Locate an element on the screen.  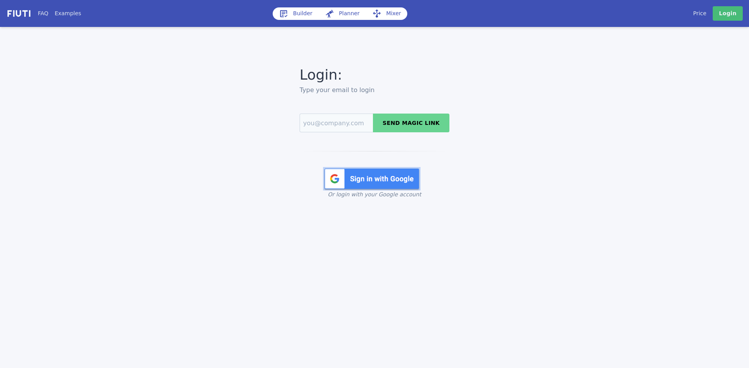
p: Or login with your Google account is located at coordinates (374, 194).